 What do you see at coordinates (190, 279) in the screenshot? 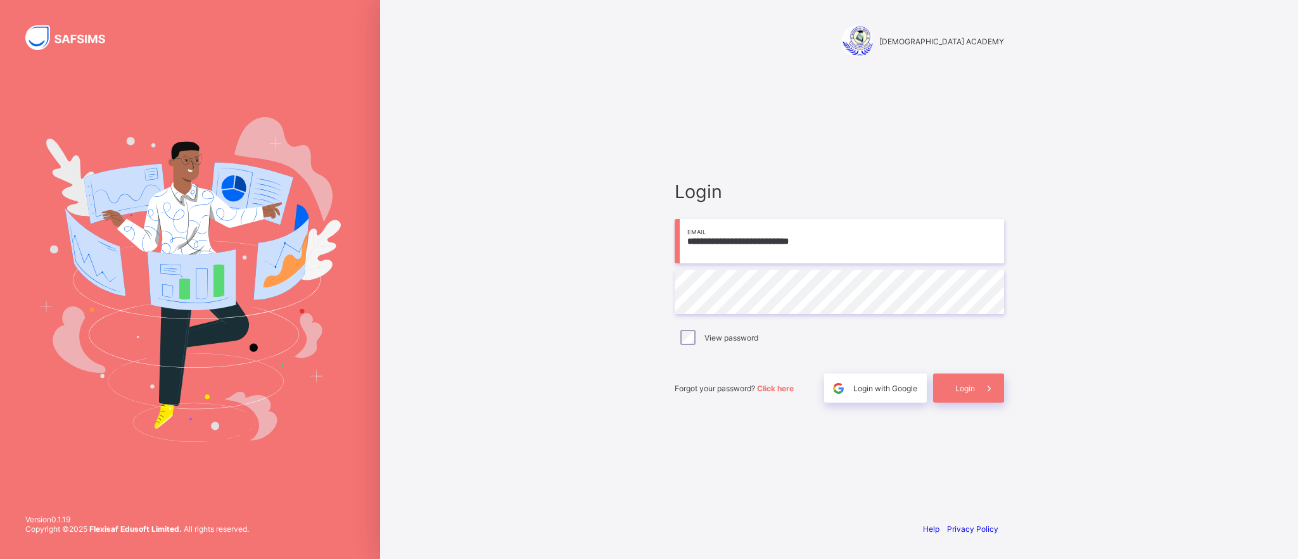
I see `img: Hero Image` at bounding box center [190, 279].